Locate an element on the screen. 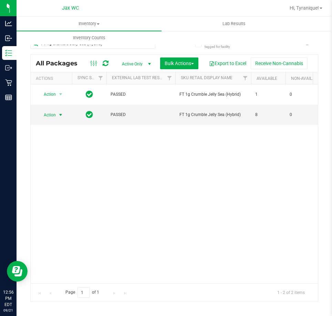 The image size is (332, 316). a: Sync Status is located at coordinates (90, 78).